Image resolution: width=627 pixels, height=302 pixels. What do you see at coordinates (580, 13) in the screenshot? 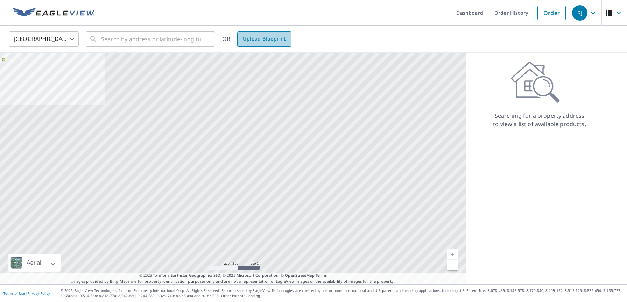
I see `div: RJ` at bounding box center [580, 13].